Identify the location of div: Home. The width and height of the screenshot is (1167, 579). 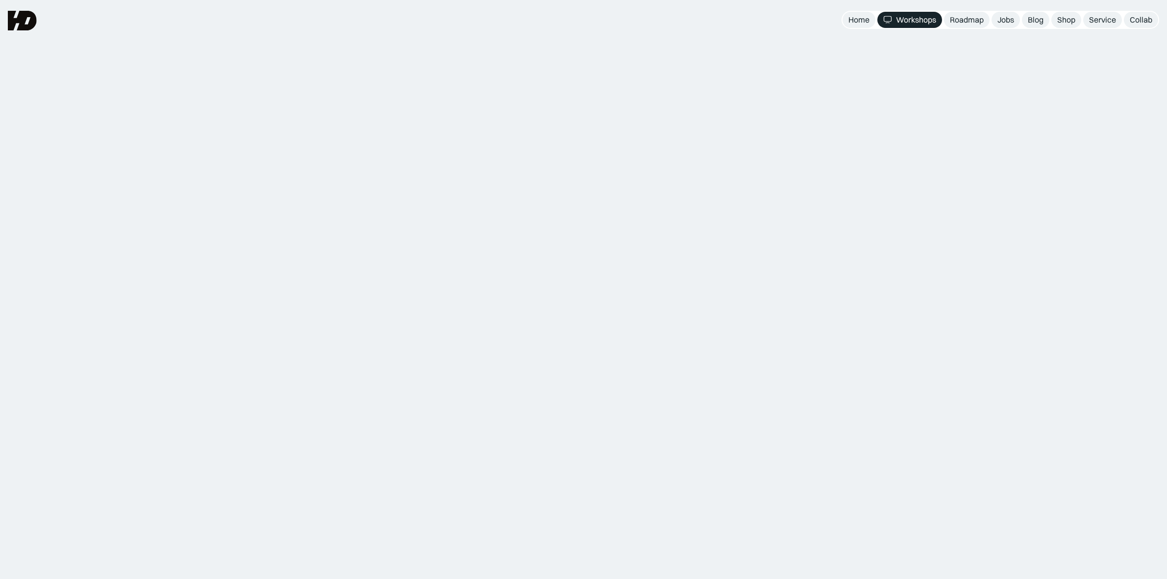
(858, 20).